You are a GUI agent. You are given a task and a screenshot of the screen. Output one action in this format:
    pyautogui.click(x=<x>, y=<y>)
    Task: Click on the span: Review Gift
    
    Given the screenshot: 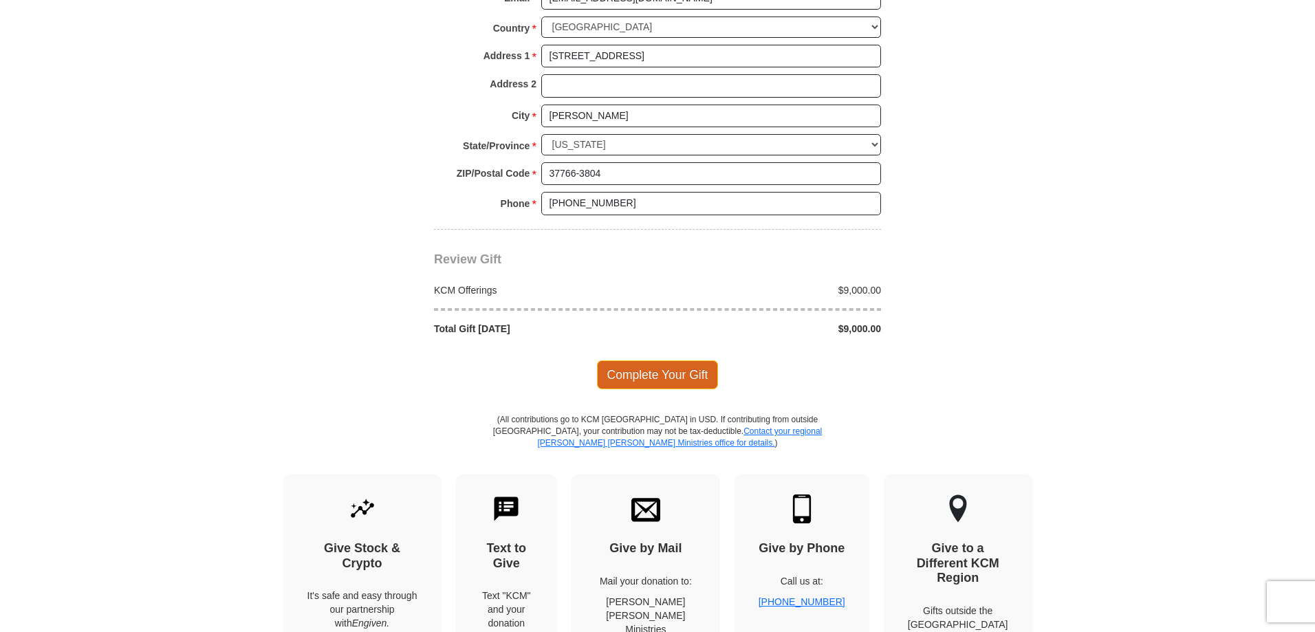 What is the action you would take?
    pyautogui.click(x=468, y=259)
    